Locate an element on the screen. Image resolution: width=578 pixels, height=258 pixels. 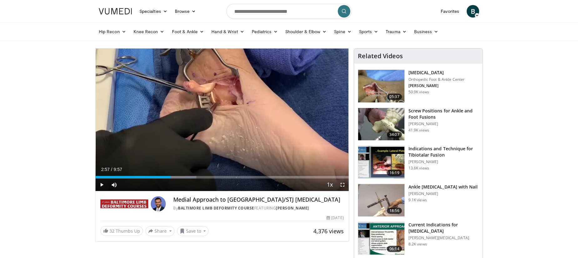
p: 8.2K views is located at coordinates (418, 244).